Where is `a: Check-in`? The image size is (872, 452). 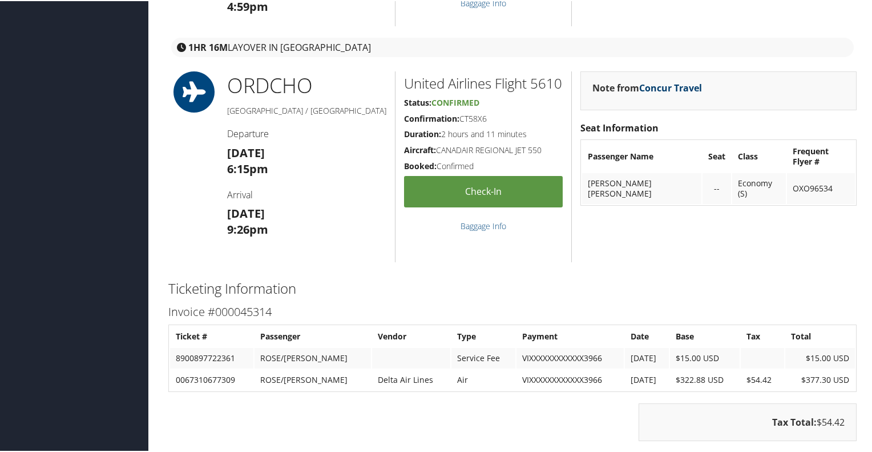 a: Check-in is located at coordinates (484, 190).